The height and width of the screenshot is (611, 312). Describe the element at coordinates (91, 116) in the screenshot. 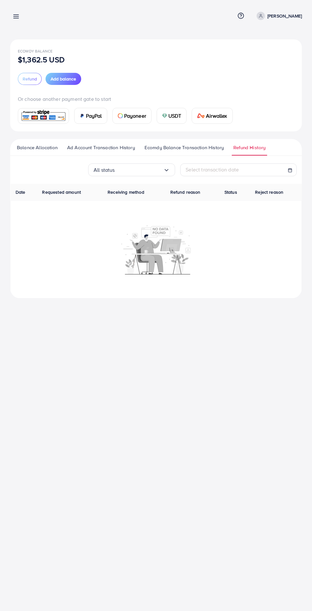

I see `a: cardPayPal` at that location.